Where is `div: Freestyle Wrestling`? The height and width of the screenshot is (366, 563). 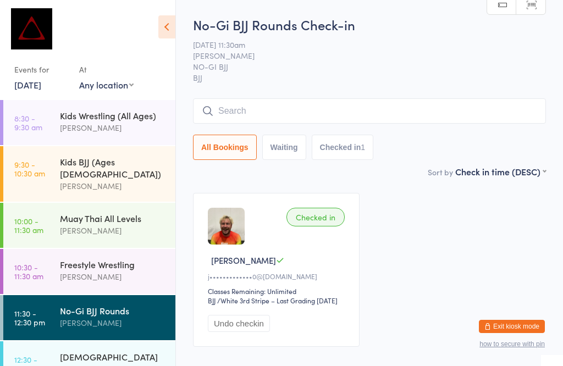 div: Freestyle Wrestling is located at coordinates (113, 265).